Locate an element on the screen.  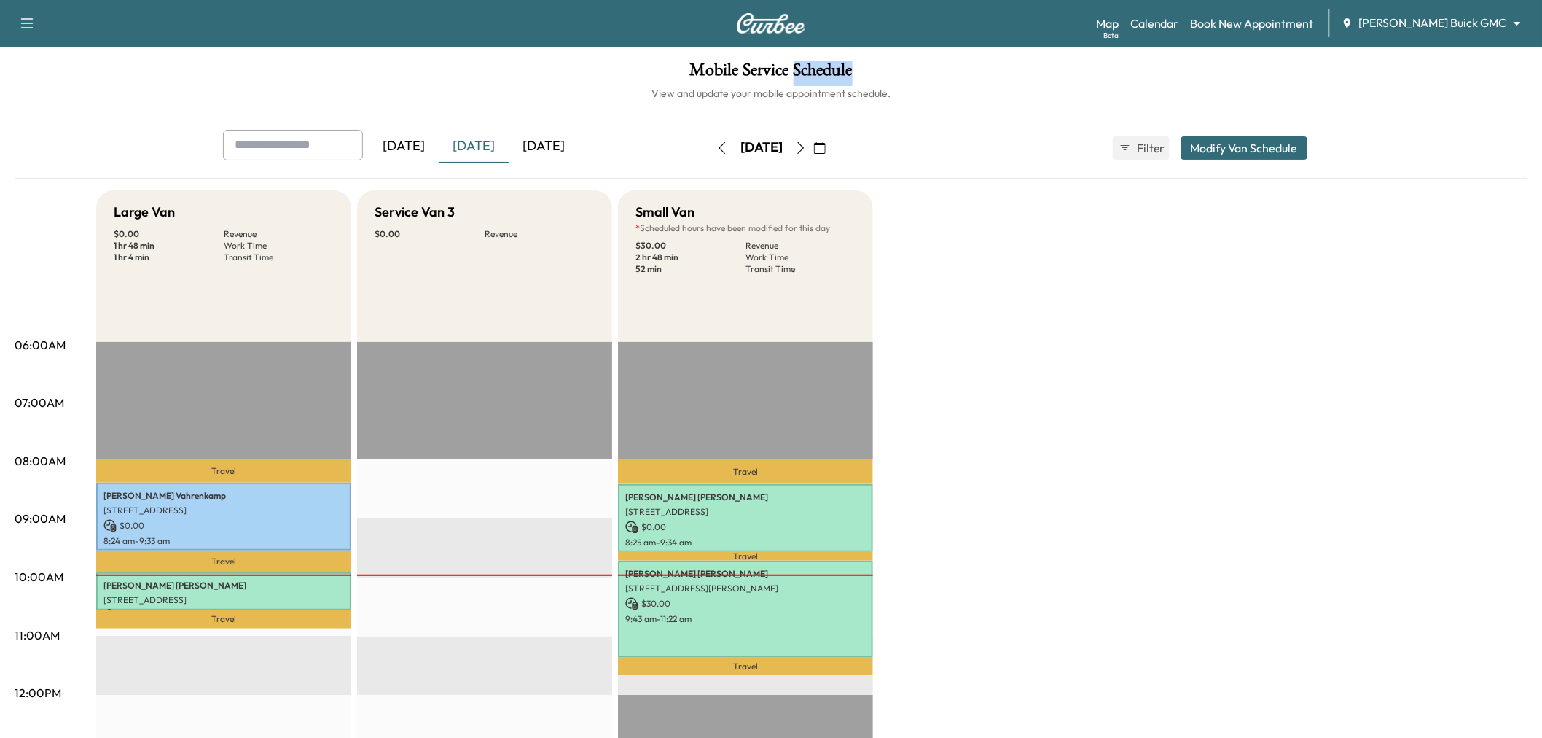
a: Book New Appointment is located at coordinates (1252, 23).